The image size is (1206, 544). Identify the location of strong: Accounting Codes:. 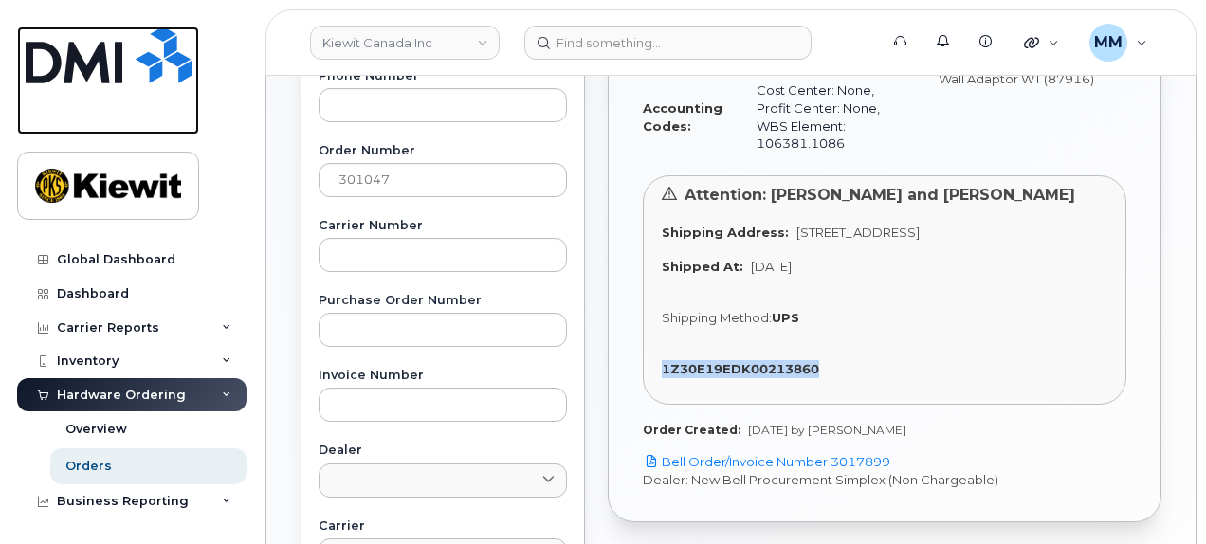
(683, 117).